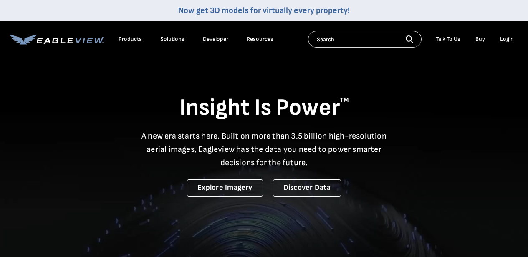 This screenshot has width=528, height=257. Describe the element at coordinates (448, 39) in the screenshot. I see `div: Talk To Us` at that location.